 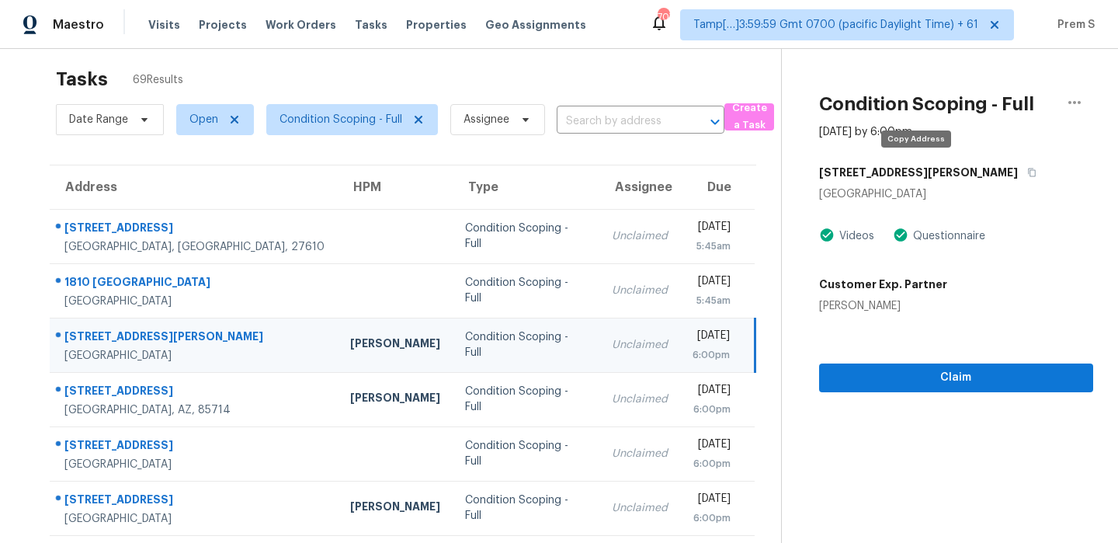 I want to click on th: Due, so click(x=717, y=187).